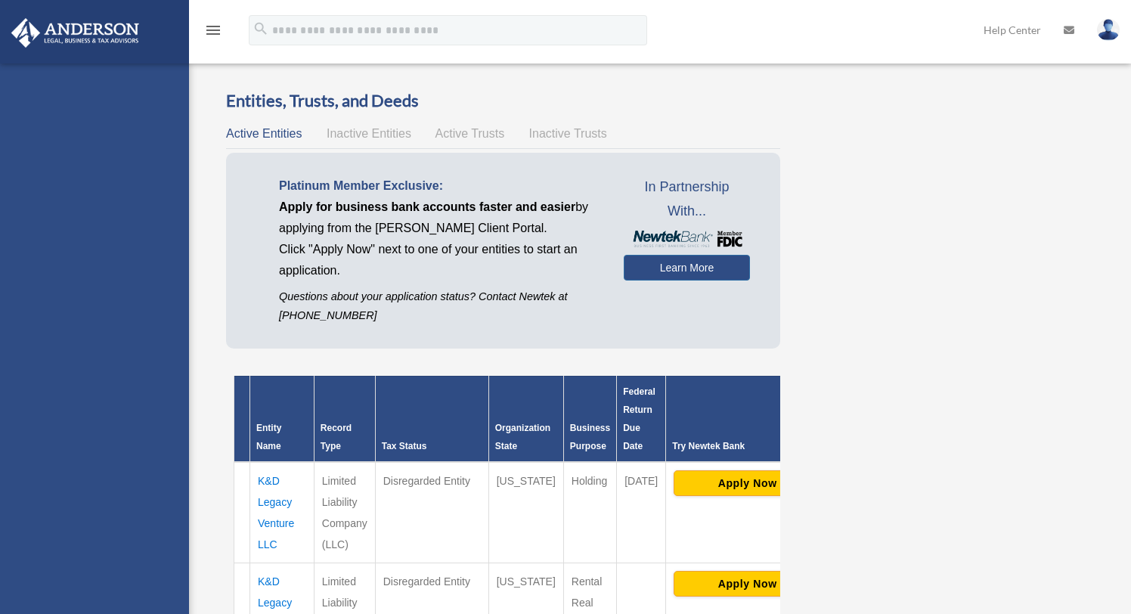 The image size is (1131, 614). What do you see at coordinates (282, 513) in the screenshot?
I see `td: K&D Legacy Venture LLC` at bounding box center [282, 513].